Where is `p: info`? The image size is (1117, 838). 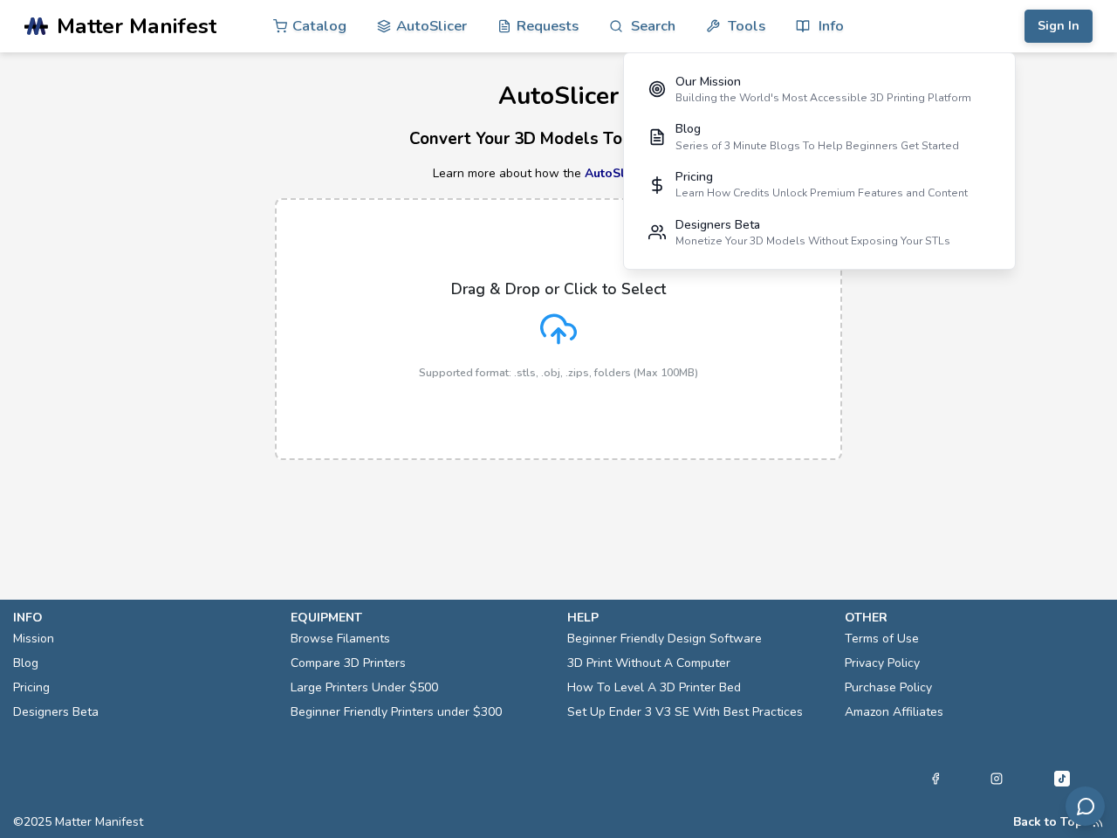 p: info is located at coordinates (143, 617).